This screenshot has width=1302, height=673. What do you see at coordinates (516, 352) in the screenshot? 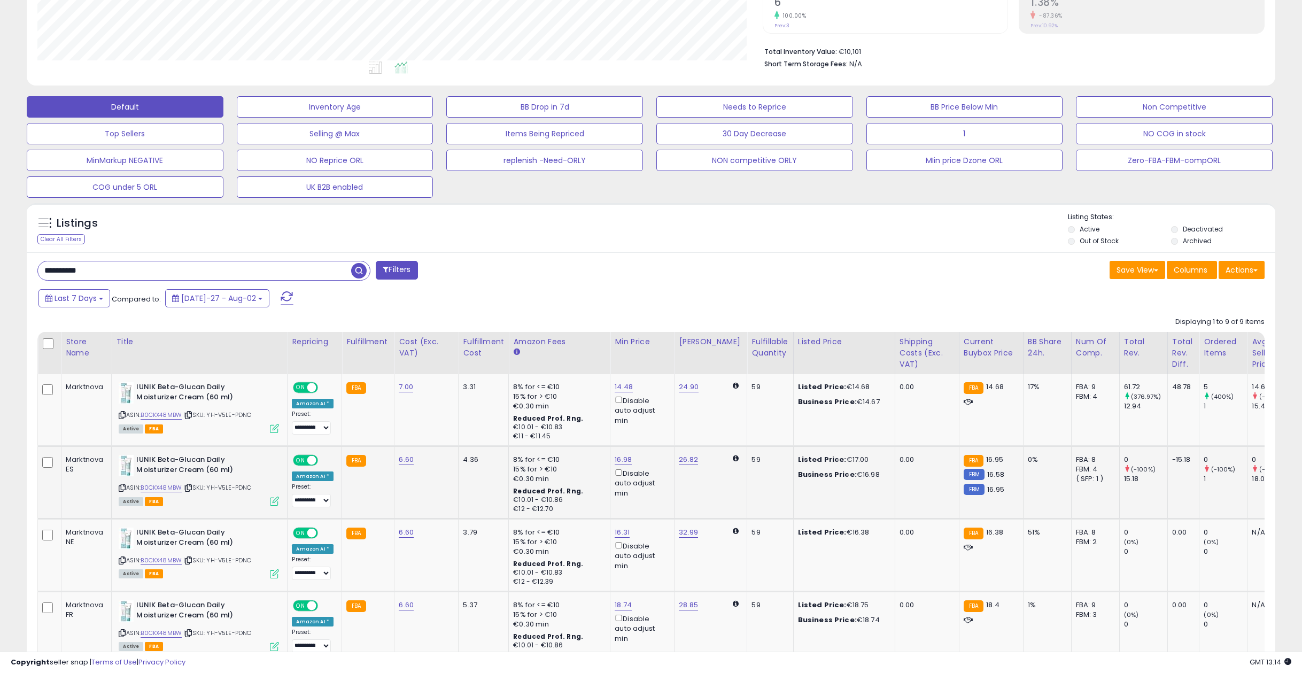
I see `small: Amazon Fees.` at bounding box center [516, 352].